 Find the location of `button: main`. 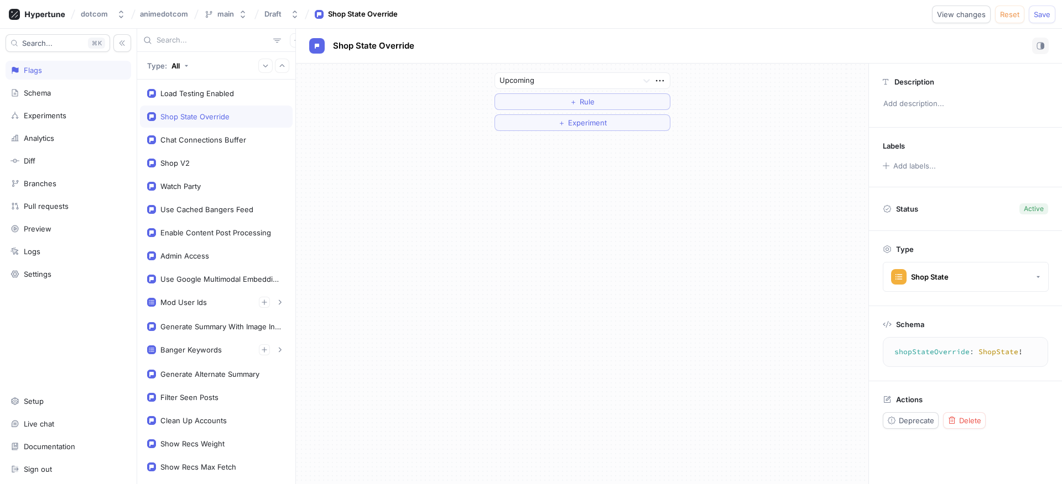

button: main is located at coordinates (226, 14).